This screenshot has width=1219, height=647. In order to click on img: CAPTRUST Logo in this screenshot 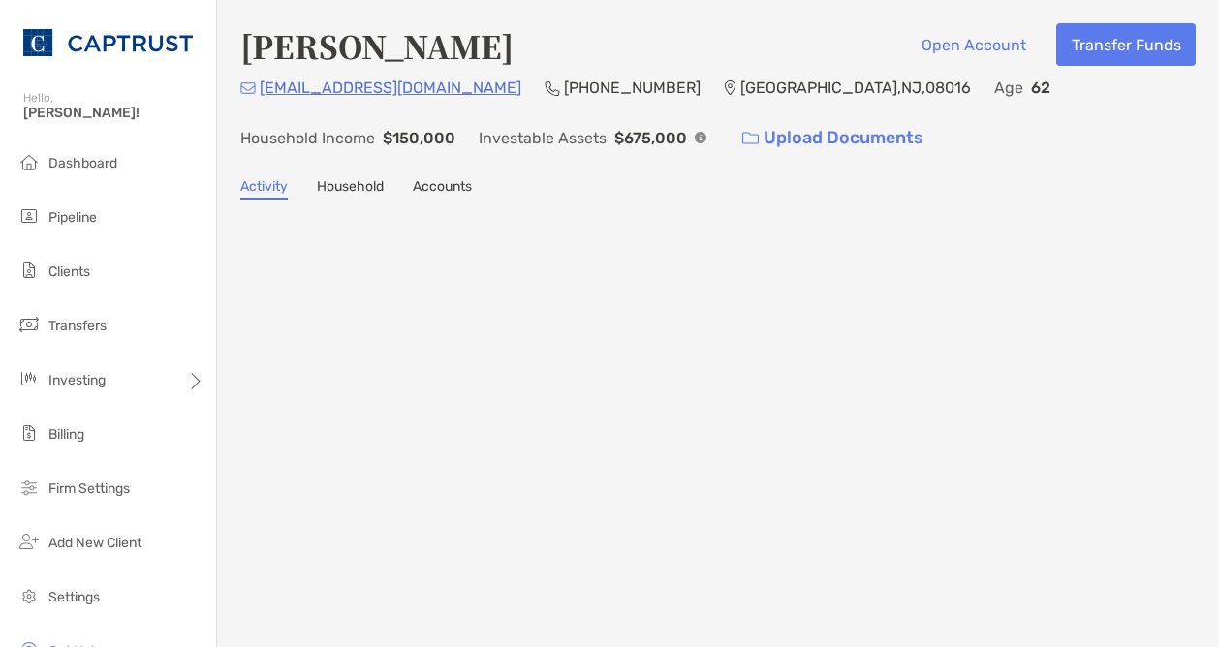, I will do `click(108, 43)`.